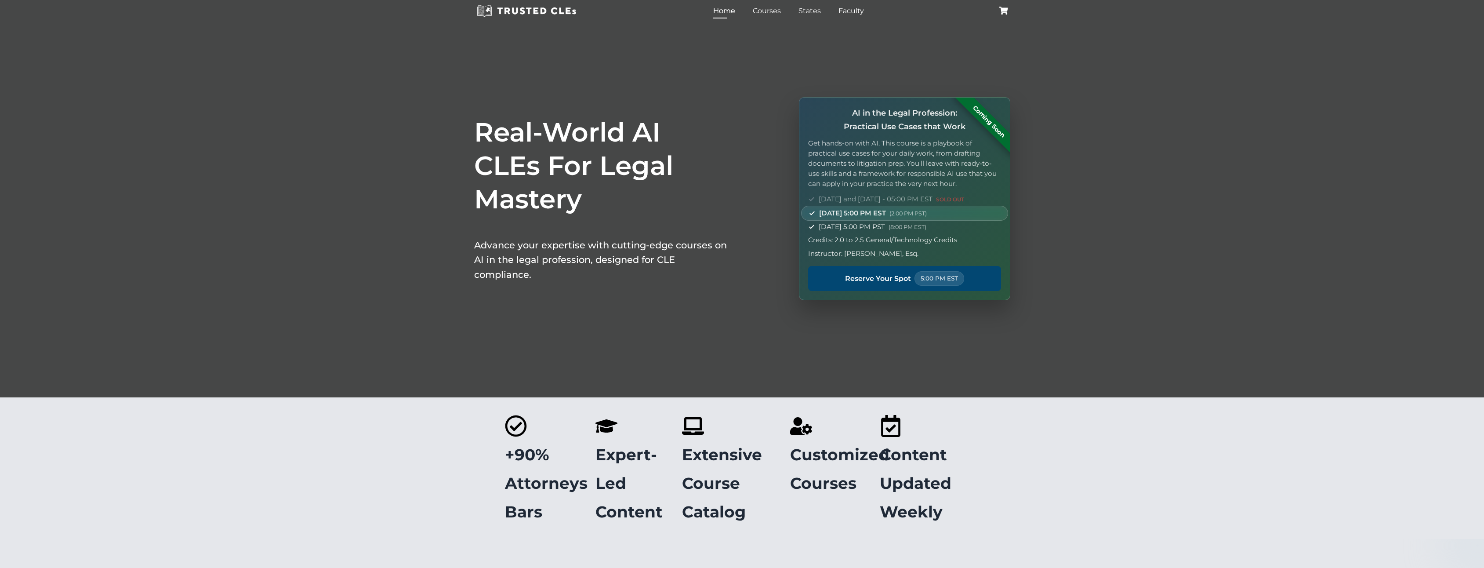  I want to click on p: Get hands-on with AI. This course is a playbook of practical use cases for your daily work, from ..., so click(904, 163).